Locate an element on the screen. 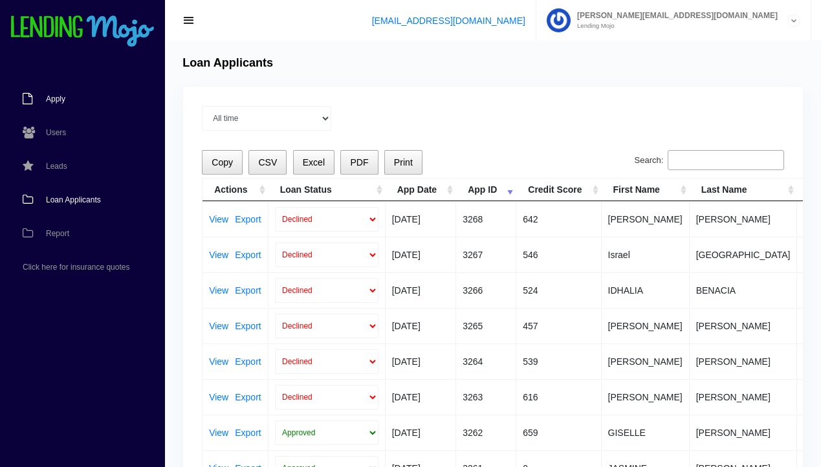  td: 3267 is located at coordinates (486, 254).